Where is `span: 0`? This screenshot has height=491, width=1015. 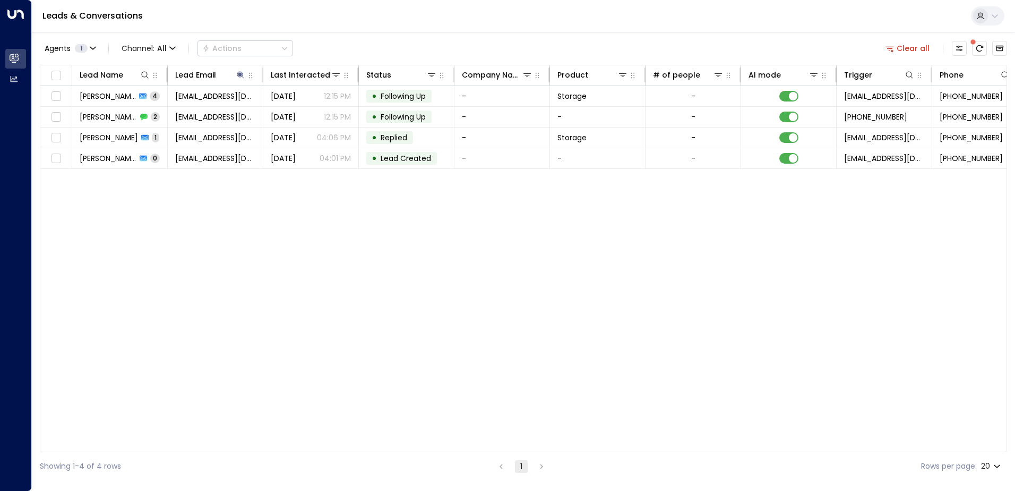 span: 0 is located at coordinates (155, 158).